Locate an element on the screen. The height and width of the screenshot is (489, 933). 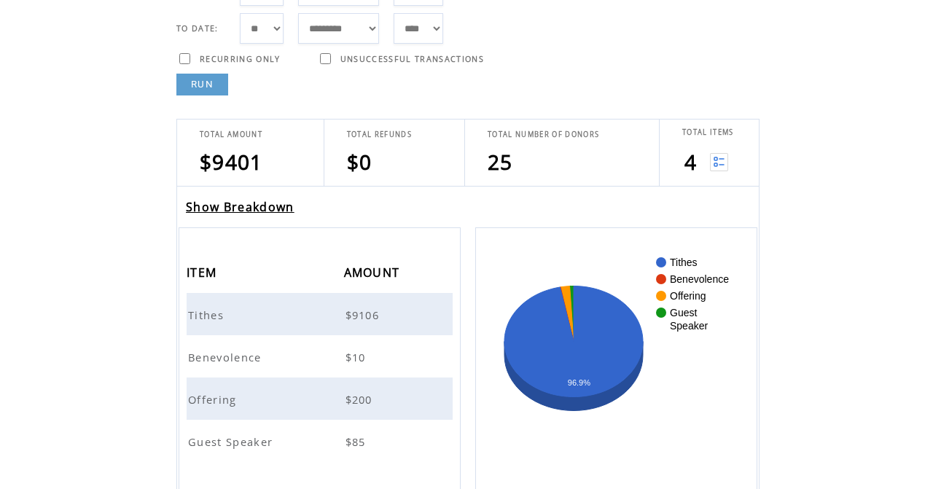
span: $9401 is located at coordinates (231, 162).